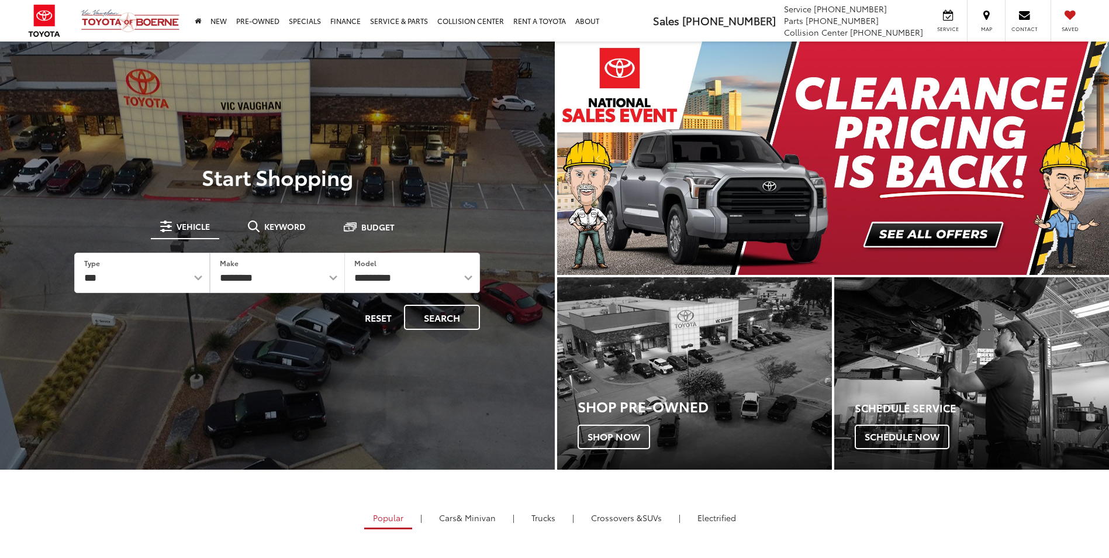  Describe the element at coordinates (614, 437) in the screenshot. I see `span: Shop Now` at that location.